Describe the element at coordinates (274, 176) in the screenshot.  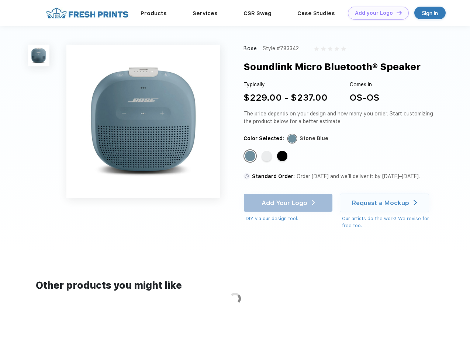
I see `span: Standard Order:` at that location.